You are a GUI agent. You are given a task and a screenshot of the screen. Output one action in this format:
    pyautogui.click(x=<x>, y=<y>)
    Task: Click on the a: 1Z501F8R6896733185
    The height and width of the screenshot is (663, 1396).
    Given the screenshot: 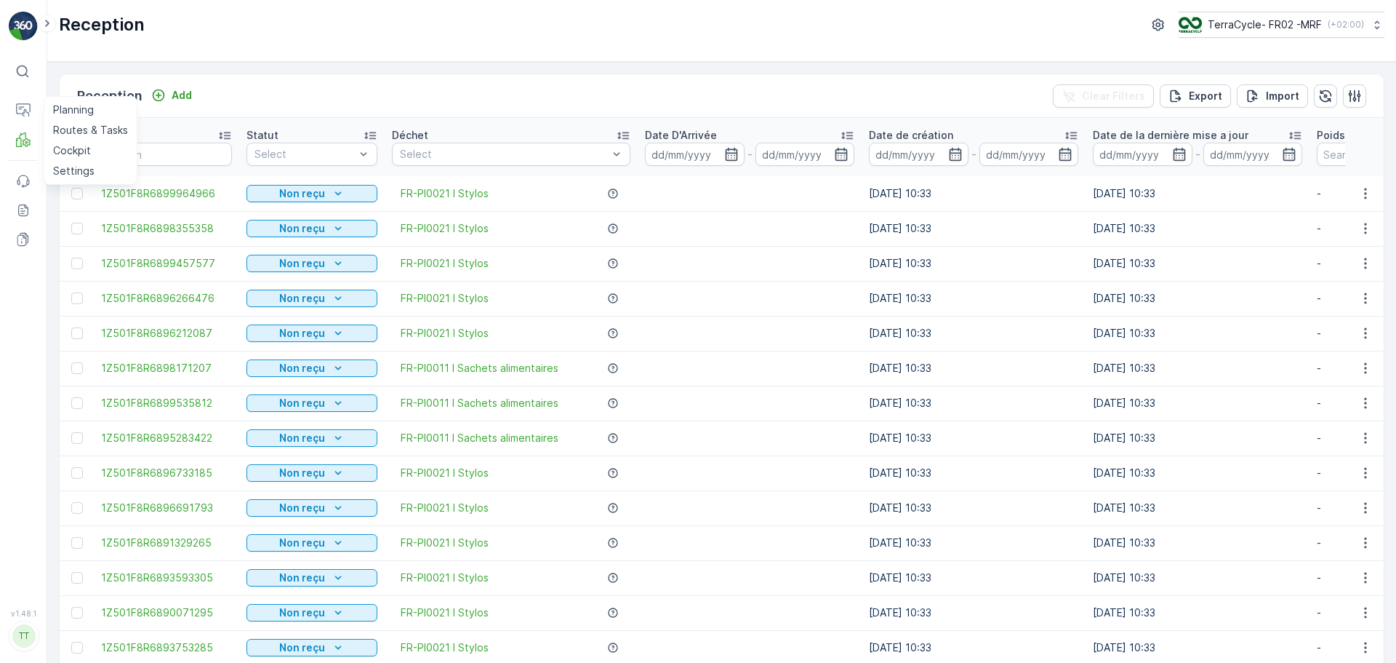 What is the action you would take?
    pyautogui.click(x=167, y=473)
    